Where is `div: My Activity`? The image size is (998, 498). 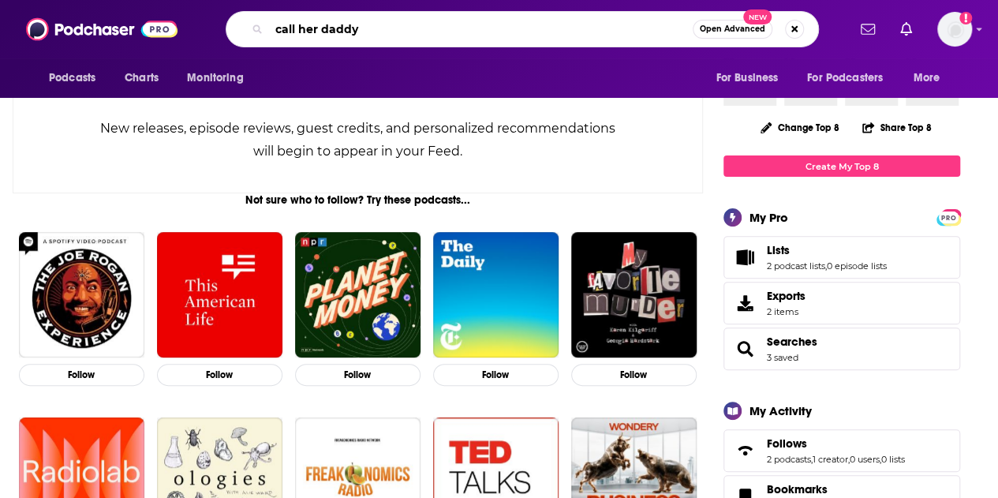 div: My Activity is located at coordinates (780, 410).